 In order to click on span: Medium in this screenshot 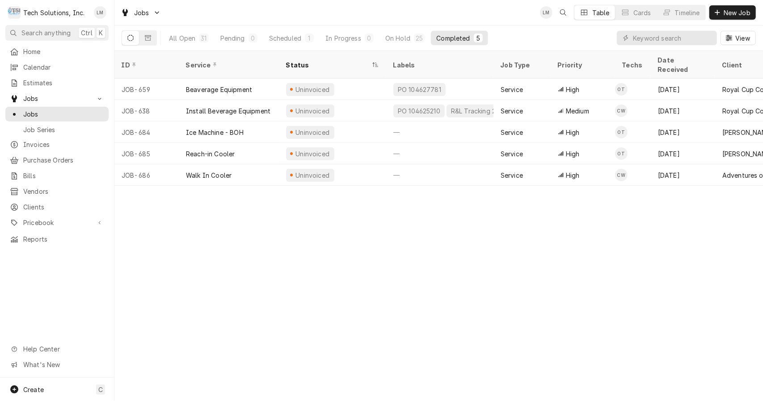, I will do `click(577, 111)`.